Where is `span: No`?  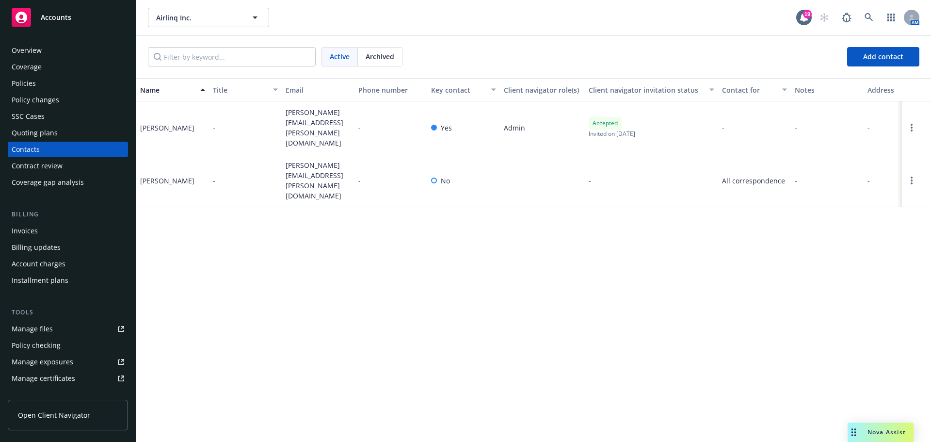 span: No is located at coordinates (445, 180).